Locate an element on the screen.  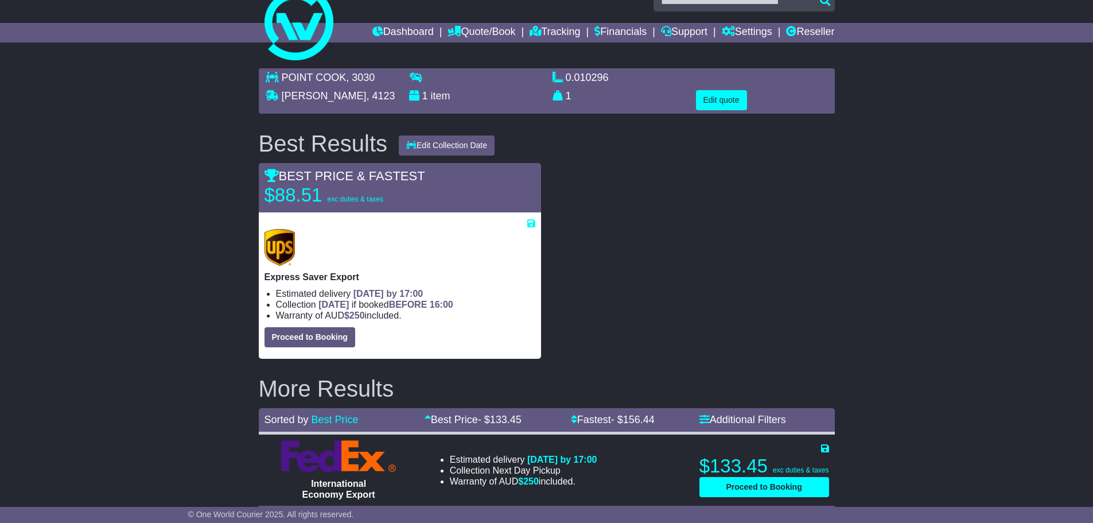
a: Best Price- $133.45 is located at coordinates (473, 419).